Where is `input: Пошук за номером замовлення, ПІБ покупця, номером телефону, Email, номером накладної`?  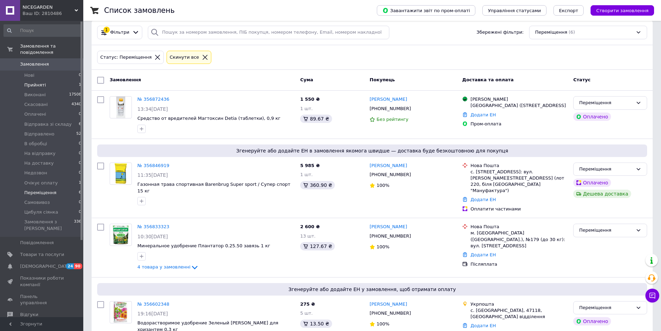 input: Пошук за номером замовлення, ПІБ покупця, номером телефону, Email, номером накладної is located at coordinates (269, 32).